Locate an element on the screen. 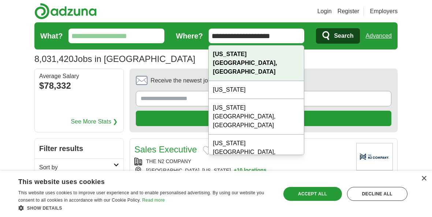 The image size is (432, 217). a: Read more, opens a new window is located at coordinates (153, 200).